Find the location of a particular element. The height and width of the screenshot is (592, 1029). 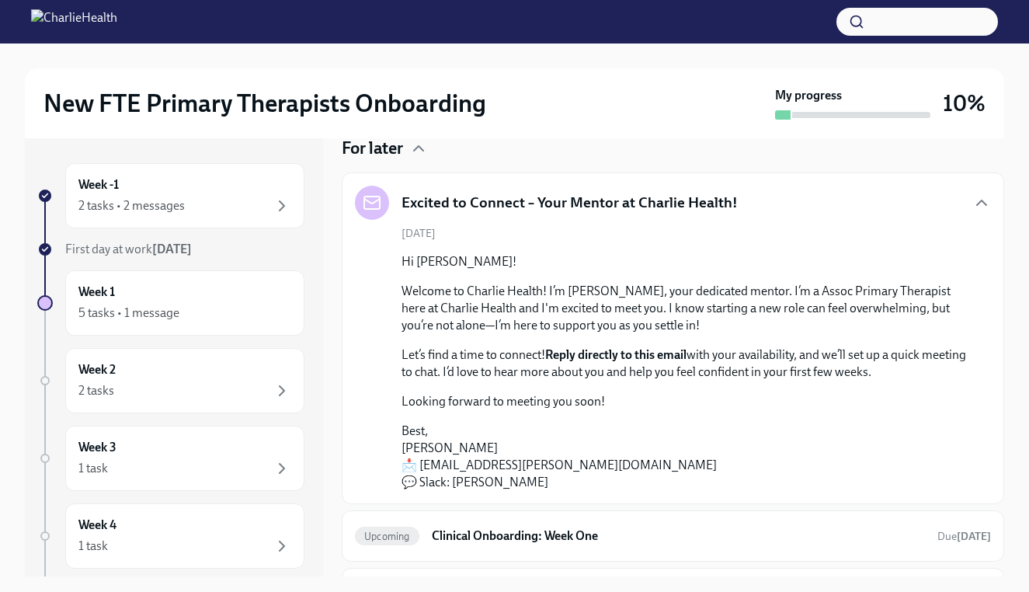

h6: Week 2 is located at coordinates (97, 370).